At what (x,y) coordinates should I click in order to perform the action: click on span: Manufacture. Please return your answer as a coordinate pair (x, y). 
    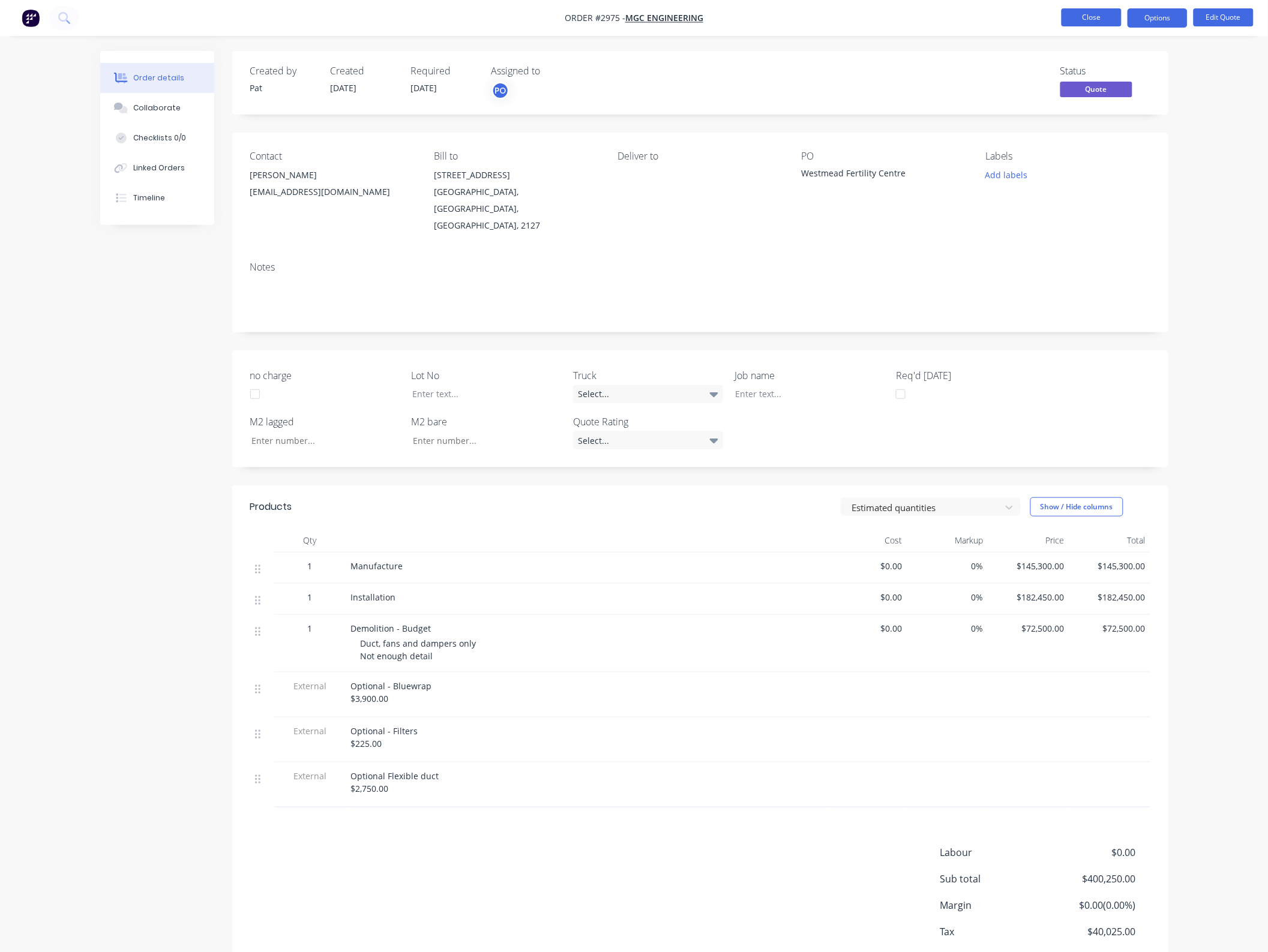
    Looking at the image, I should click on (377, 566).